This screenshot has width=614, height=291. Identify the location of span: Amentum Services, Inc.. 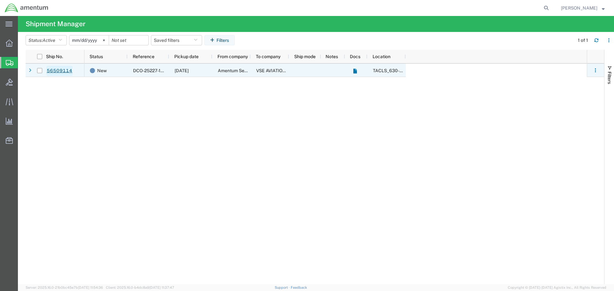
(242, 71).